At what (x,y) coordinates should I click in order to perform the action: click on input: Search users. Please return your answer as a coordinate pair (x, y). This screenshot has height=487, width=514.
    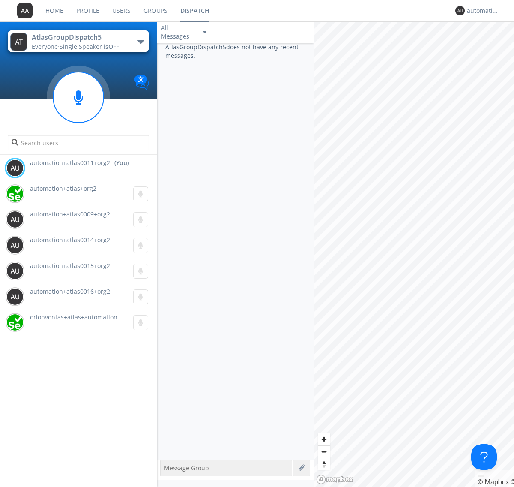
    Looking at the image, I should click on (78, 143).